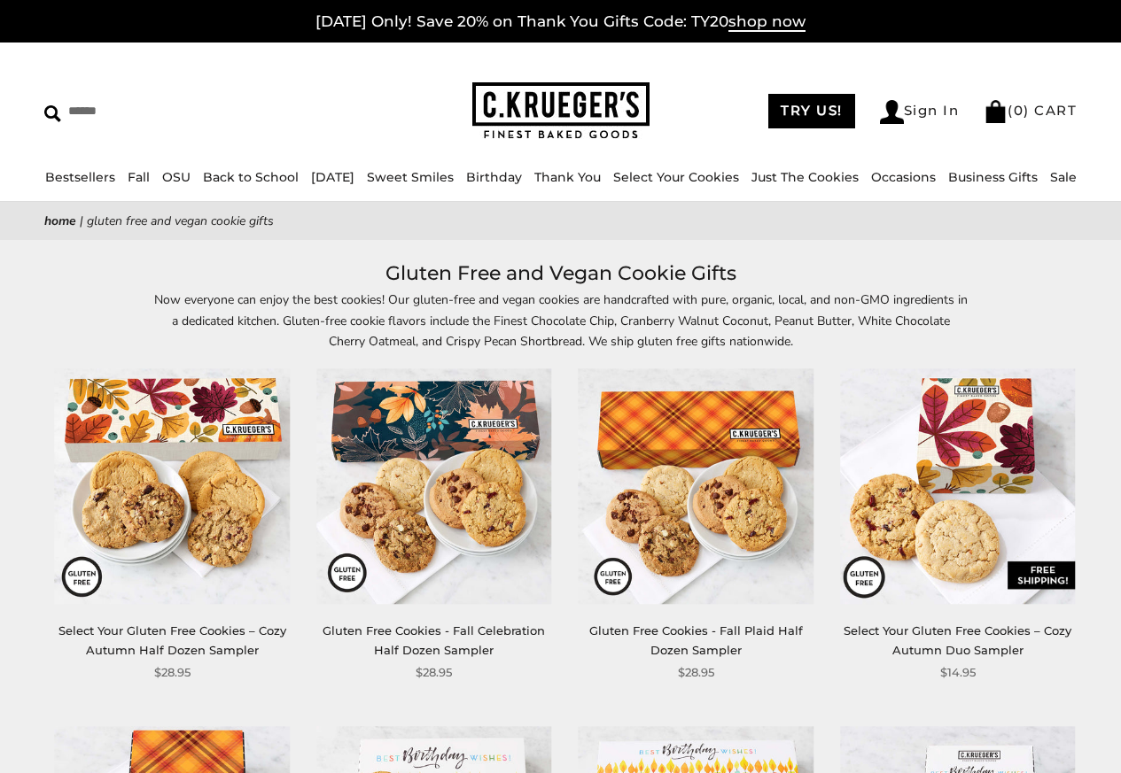  I want to click on a: Select Your Cookies, so click(676, 177).